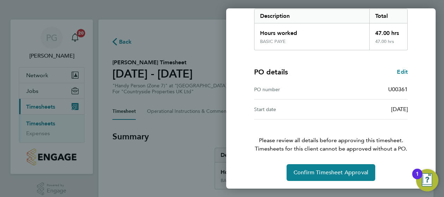  I want to click on div: BASIC PAYE, so click(272, 42).